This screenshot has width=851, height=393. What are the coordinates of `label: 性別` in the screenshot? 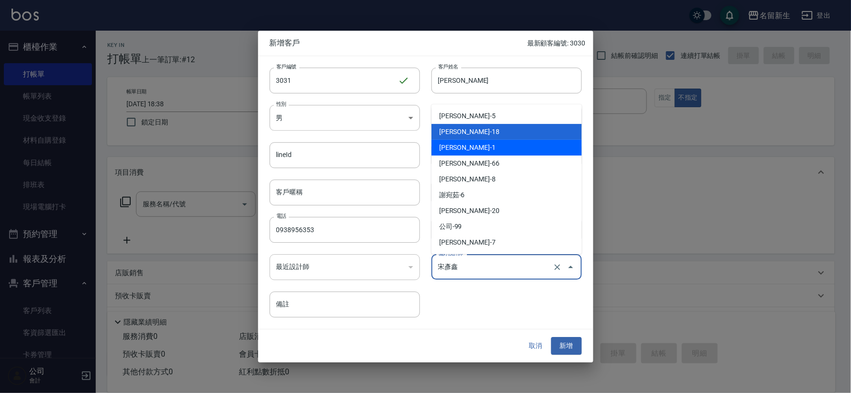 It's located at (281, 104).